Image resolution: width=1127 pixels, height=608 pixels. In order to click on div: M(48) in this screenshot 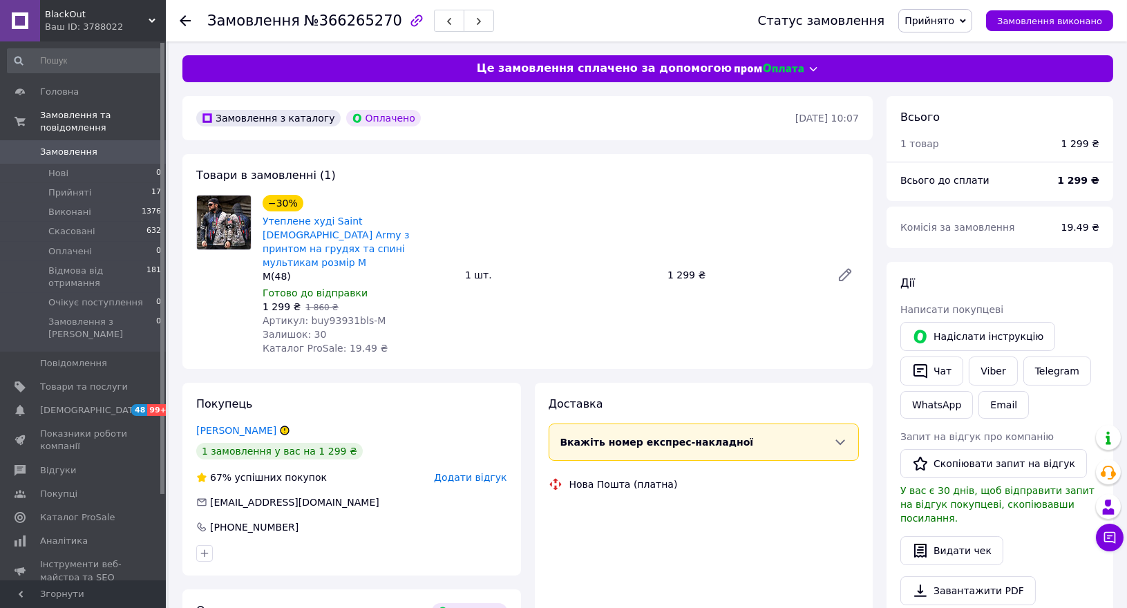, I will do `click(358, 276)`.